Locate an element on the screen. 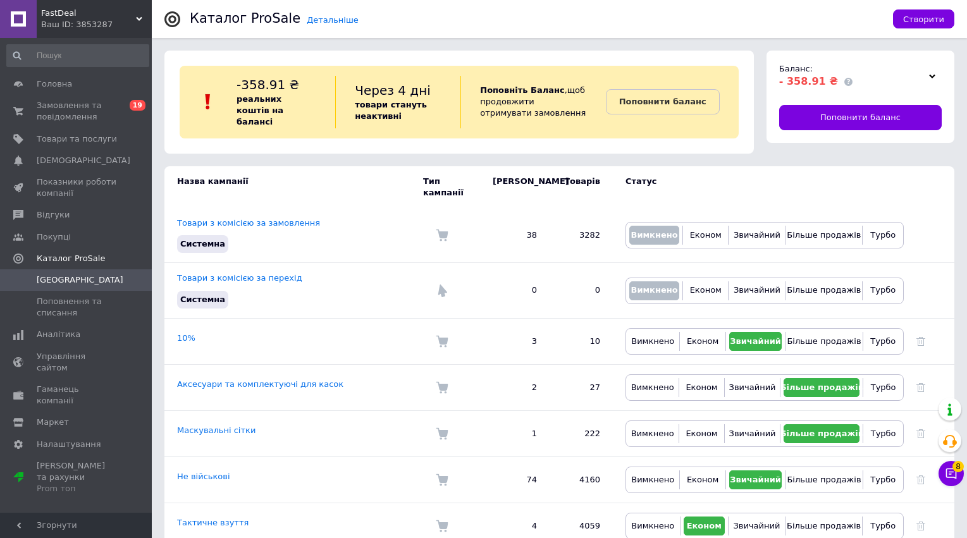  td: 10 is located at coordinates (582, 341).